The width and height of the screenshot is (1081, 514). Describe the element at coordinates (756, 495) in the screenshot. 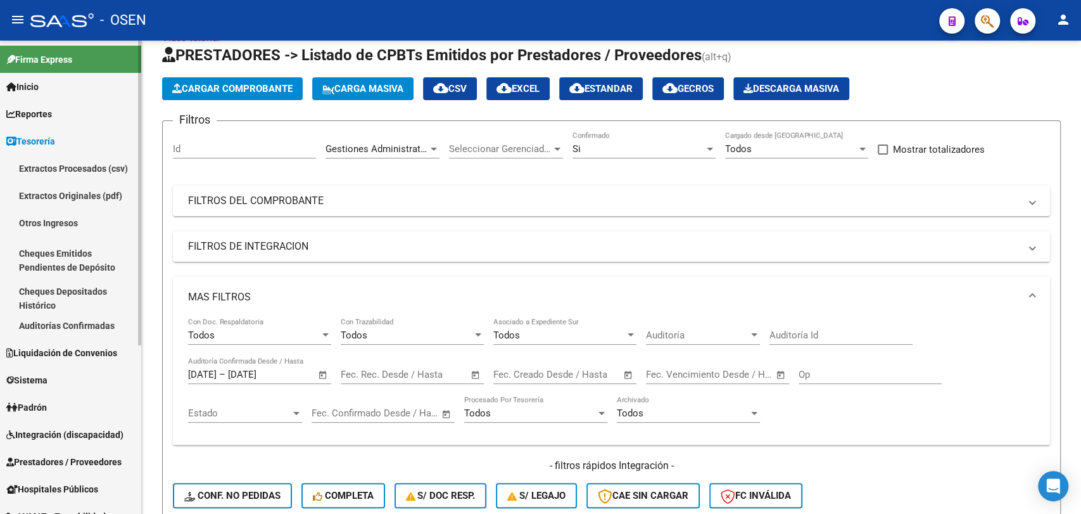

I see `span: FC Inválida` at that location.